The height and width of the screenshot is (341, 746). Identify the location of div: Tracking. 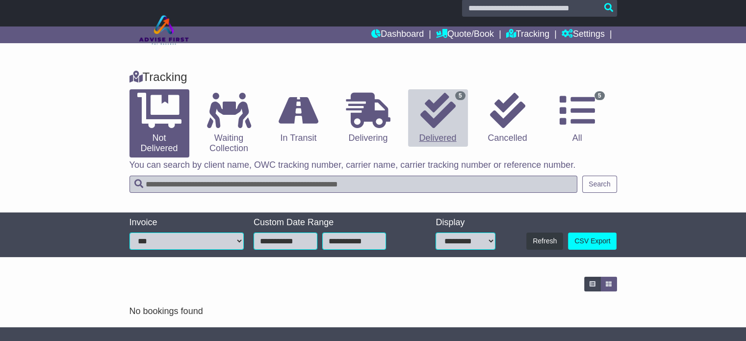
(373, 77).